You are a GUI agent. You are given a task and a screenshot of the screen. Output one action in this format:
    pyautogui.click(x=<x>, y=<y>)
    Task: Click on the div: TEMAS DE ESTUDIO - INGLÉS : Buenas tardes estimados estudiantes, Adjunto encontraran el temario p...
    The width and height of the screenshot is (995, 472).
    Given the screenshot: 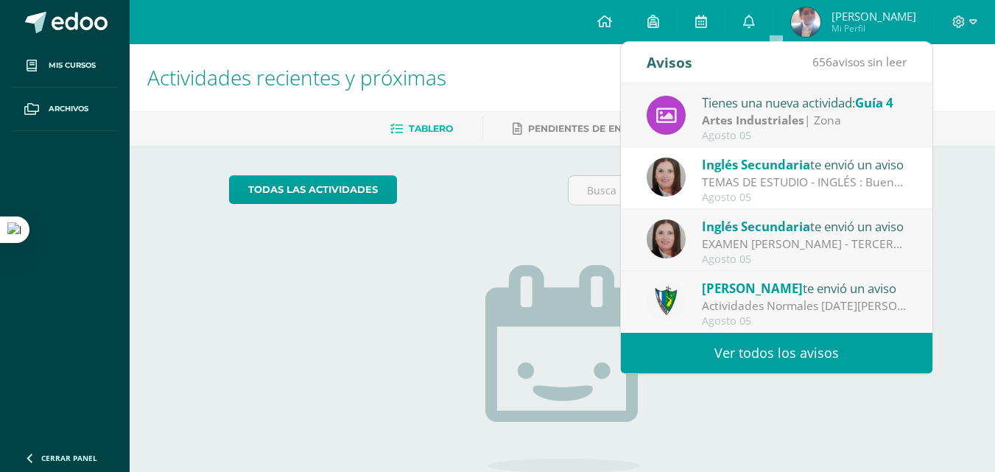 What is the action you would take?
    pyautogui.click(x=804, y=182)
    